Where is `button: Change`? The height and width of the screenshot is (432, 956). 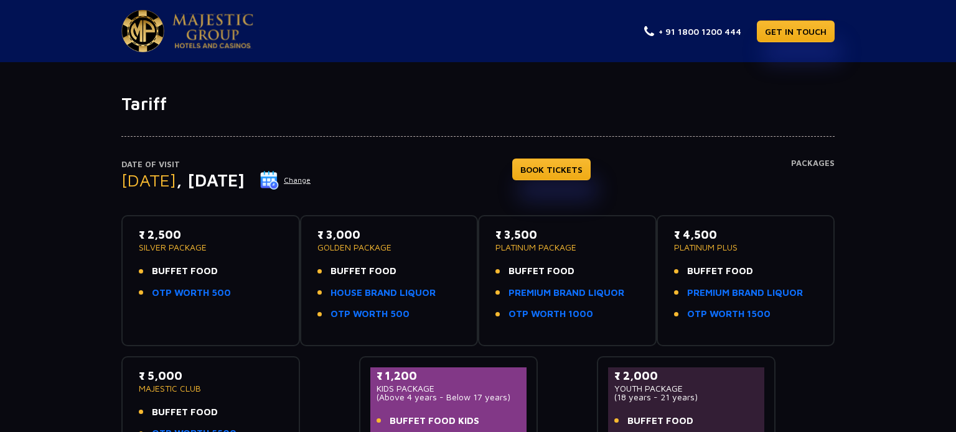
button: Change is located at coordinates (285, 180).